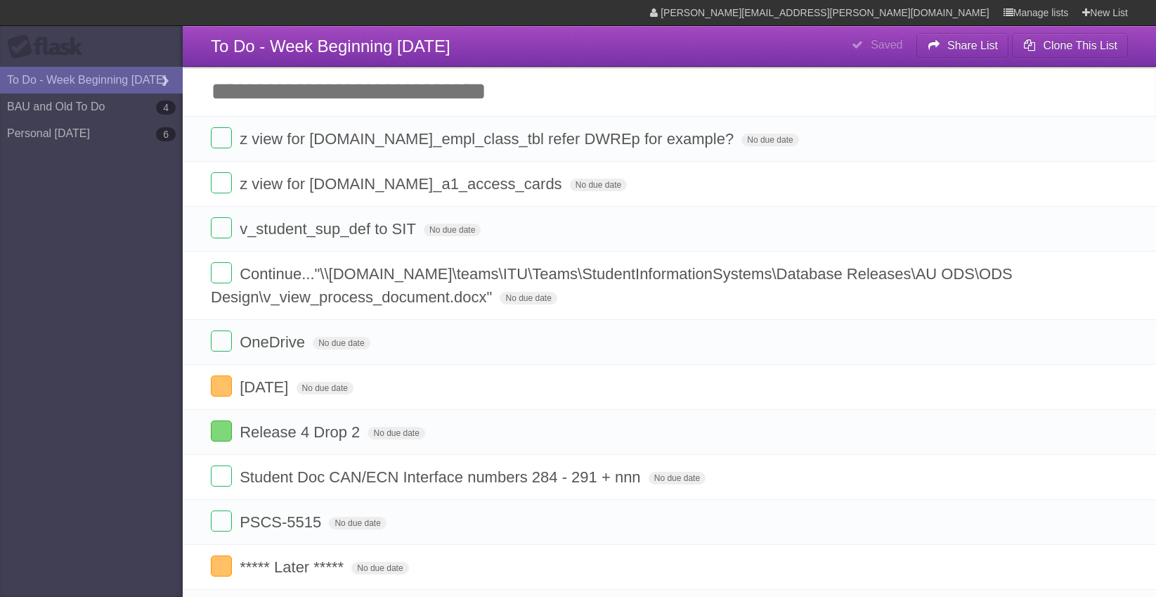  Describe the element at coordinates (963, 46) in the screenshot. I see `button: Share List` at that location.